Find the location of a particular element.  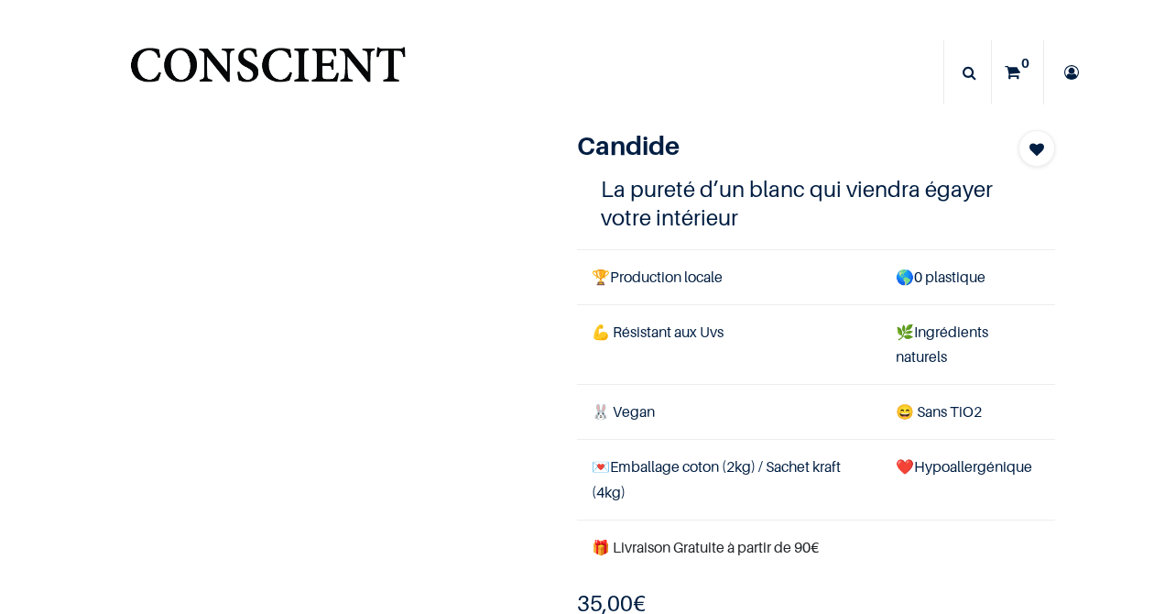

h1: Candide is located at coordinates (780, 146).